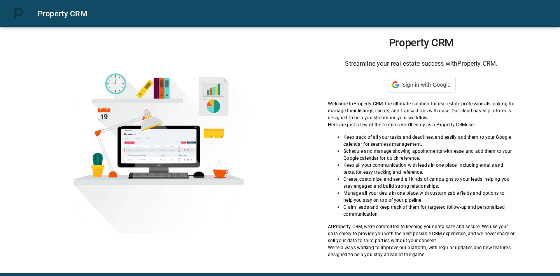 The image size is (560, 276). What do you see at coordinates (429, 169) in the screenshot?
I see `p: Keep all your communication with leads in one place, including emails and texts, for easy trackin...` at bounding box center [429, 169].